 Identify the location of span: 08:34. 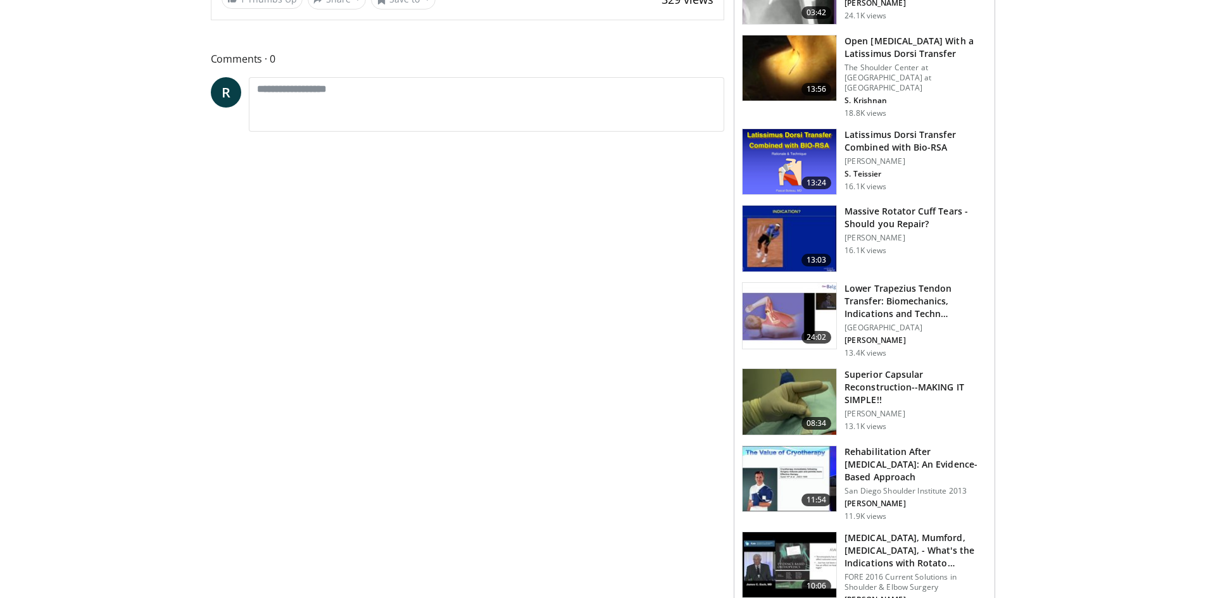
(817, 424).